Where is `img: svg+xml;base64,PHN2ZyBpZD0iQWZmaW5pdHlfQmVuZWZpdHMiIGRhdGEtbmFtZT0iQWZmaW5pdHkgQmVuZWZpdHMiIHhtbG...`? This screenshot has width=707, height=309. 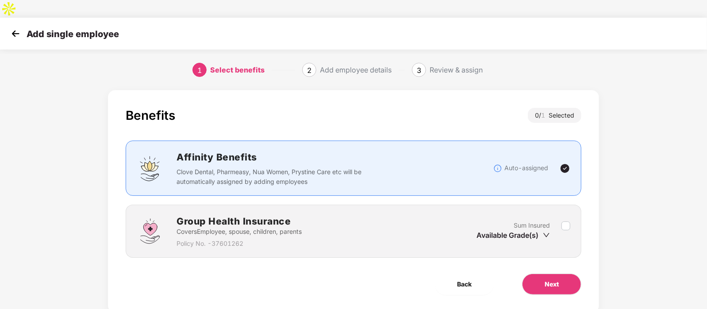 img: svg+xml;base64,PHN2ZyBpZD0iQWZmaW5pdHlfQmVuZWZpdHMiIGRhdGEtbmFtZT0iQWZmaW5pdHkgQmVuZWZpdHMiIHhtbG... is located at coordinates (150, 169).